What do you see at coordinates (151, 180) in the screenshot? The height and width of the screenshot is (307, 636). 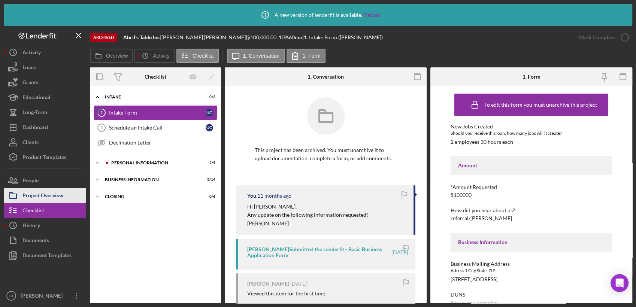 I see `div: BUSINESS INFORMATION` at bounding box center [151, 180].